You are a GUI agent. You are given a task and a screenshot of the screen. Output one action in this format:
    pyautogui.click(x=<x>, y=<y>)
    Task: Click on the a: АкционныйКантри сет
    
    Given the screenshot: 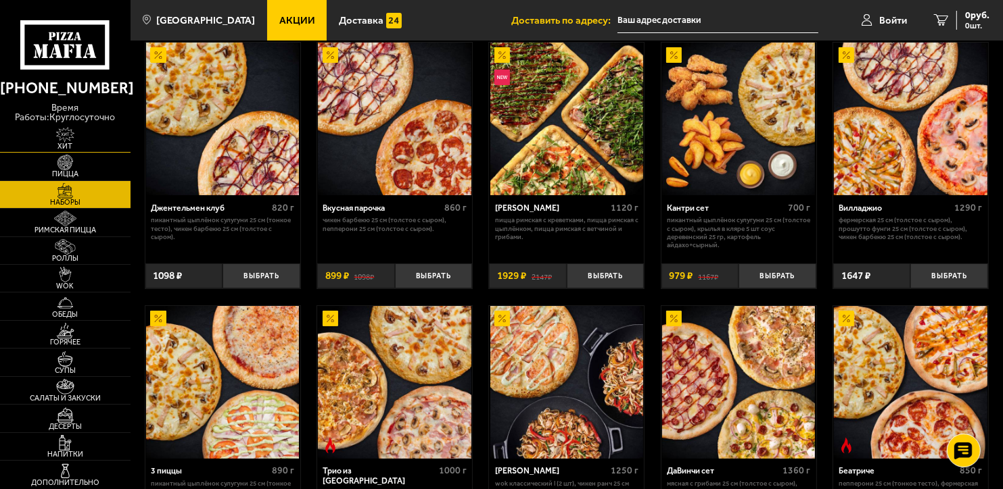 What is the action you would take?
    pyautogui.click(x=738, y=119)
    